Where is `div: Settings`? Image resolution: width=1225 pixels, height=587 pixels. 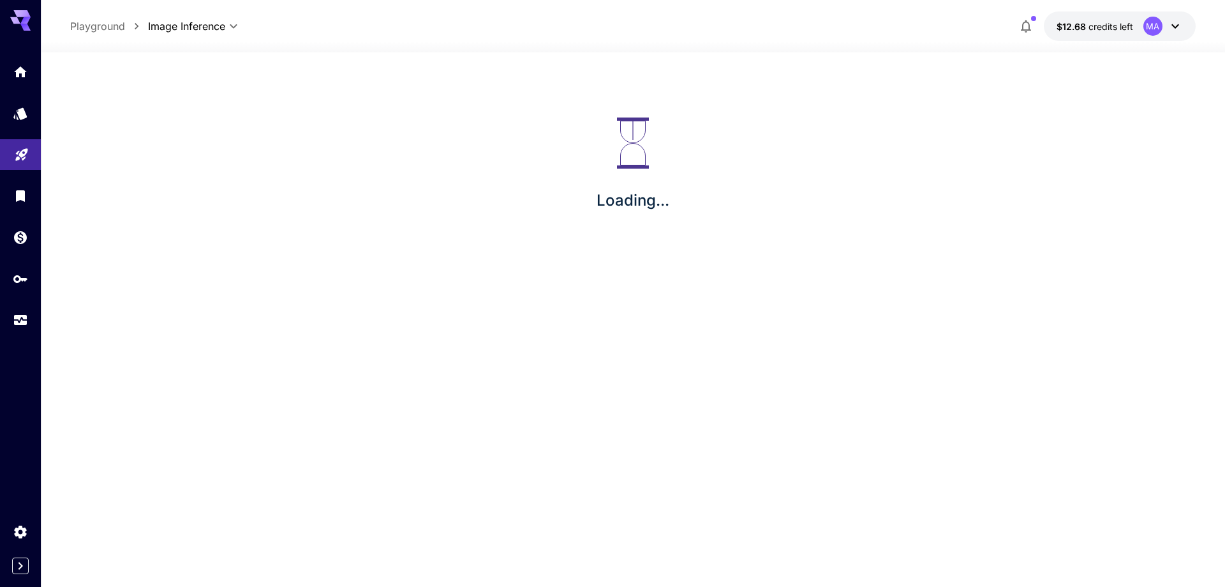 div: Settings is located at coordinates (20, 531).